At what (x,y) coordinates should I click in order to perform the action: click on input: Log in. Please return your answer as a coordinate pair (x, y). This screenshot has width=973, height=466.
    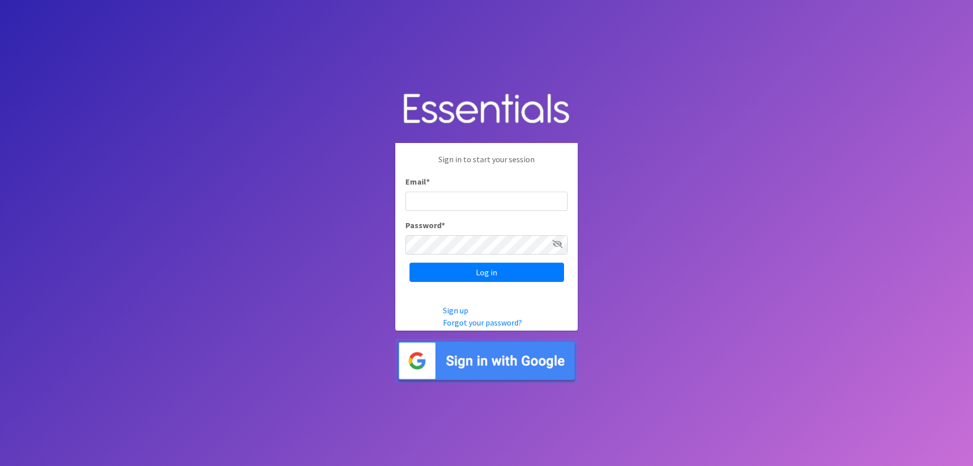
    Looking at the image, I should click on (486, 272).